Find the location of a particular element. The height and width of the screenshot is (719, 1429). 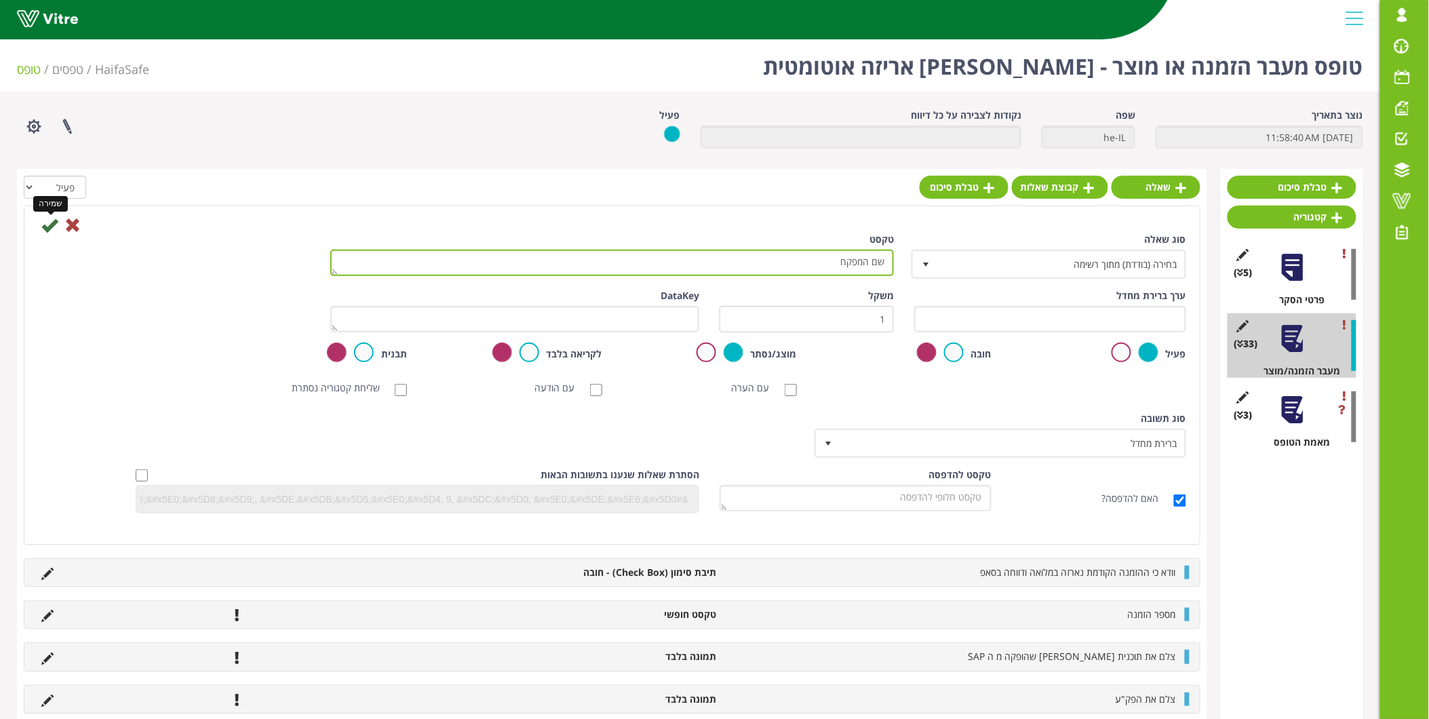

span: (33 ) is located at coordinates (1246, 344).